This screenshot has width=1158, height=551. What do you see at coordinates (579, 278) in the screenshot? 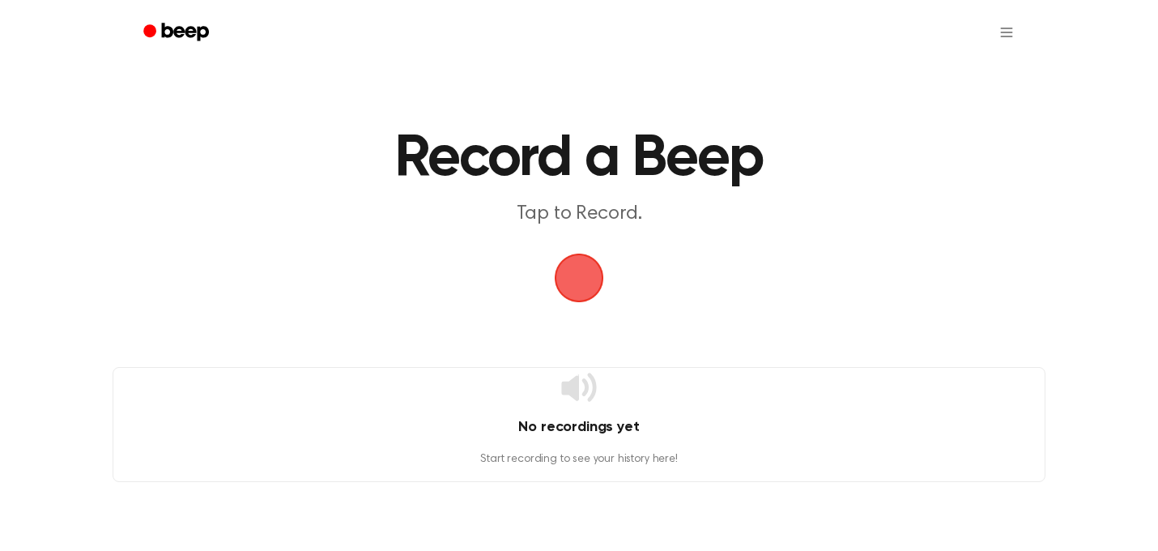
I see `button: Beep Logo` at bounding box center [579, 278].